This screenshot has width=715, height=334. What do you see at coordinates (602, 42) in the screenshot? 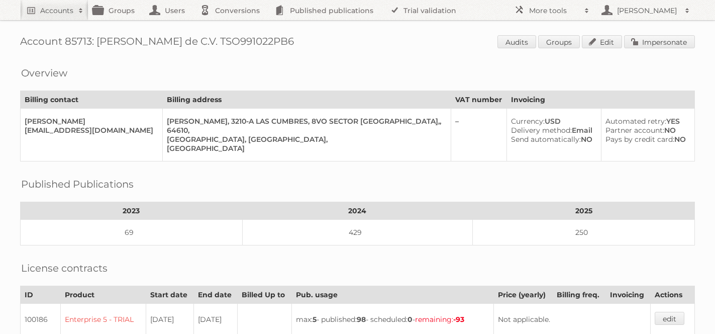
I see `a: Edit` at bounding box center [602, 42].